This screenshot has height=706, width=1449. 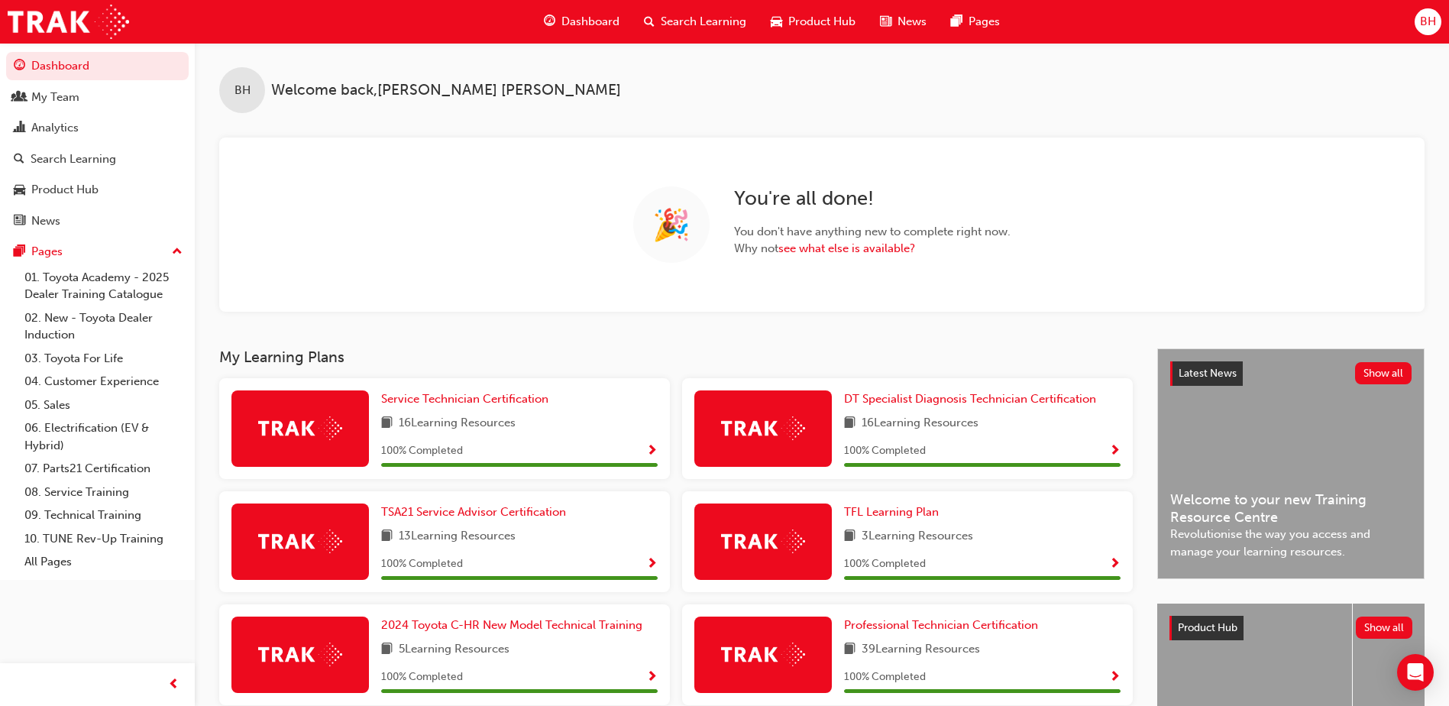 What do you see at coordinates (103, 326) in the screenshot?
I see `a: 02. New - Toyota Dealer Induction` at bounding box center [103, 326].